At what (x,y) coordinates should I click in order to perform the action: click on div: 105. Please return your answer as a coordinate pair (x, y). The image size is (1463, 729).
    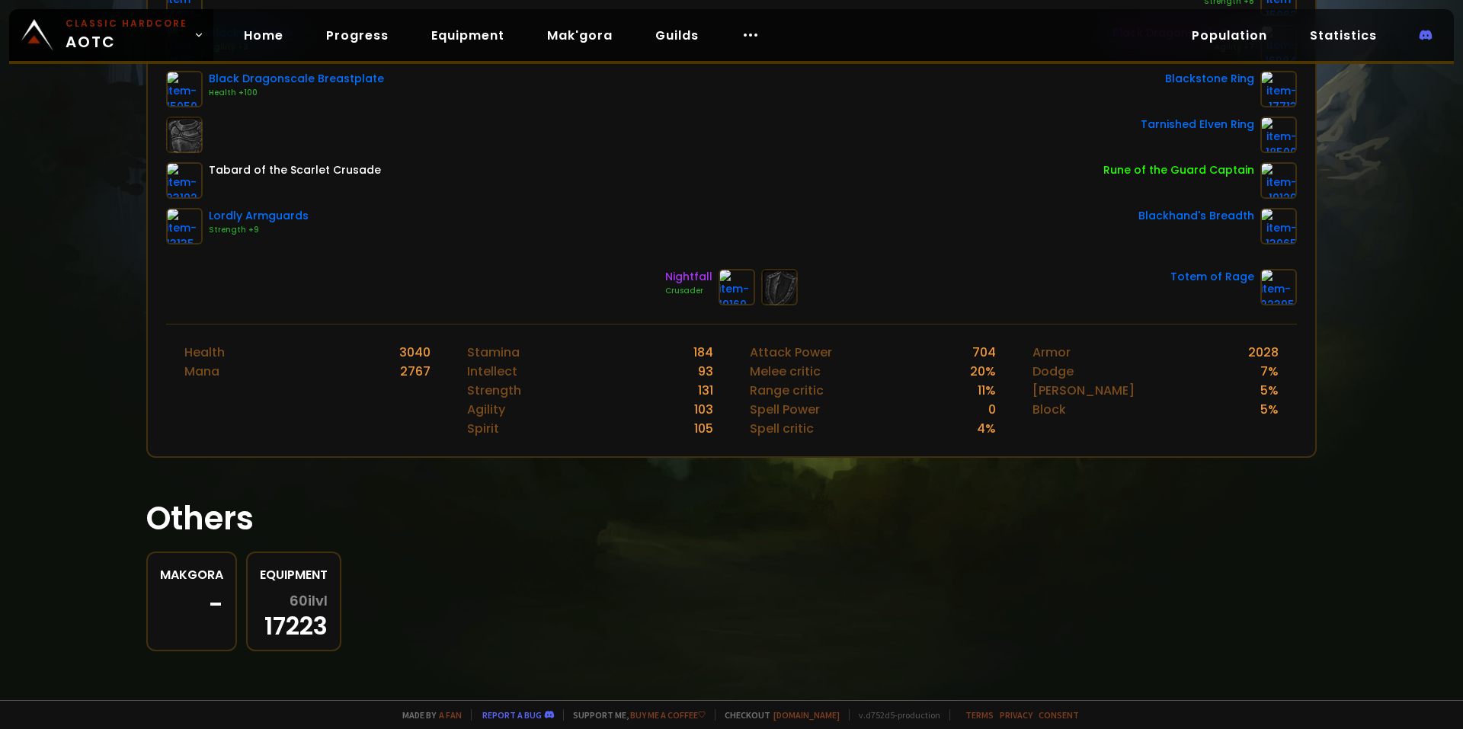
    Looking at the image, I should click on (703, 428).